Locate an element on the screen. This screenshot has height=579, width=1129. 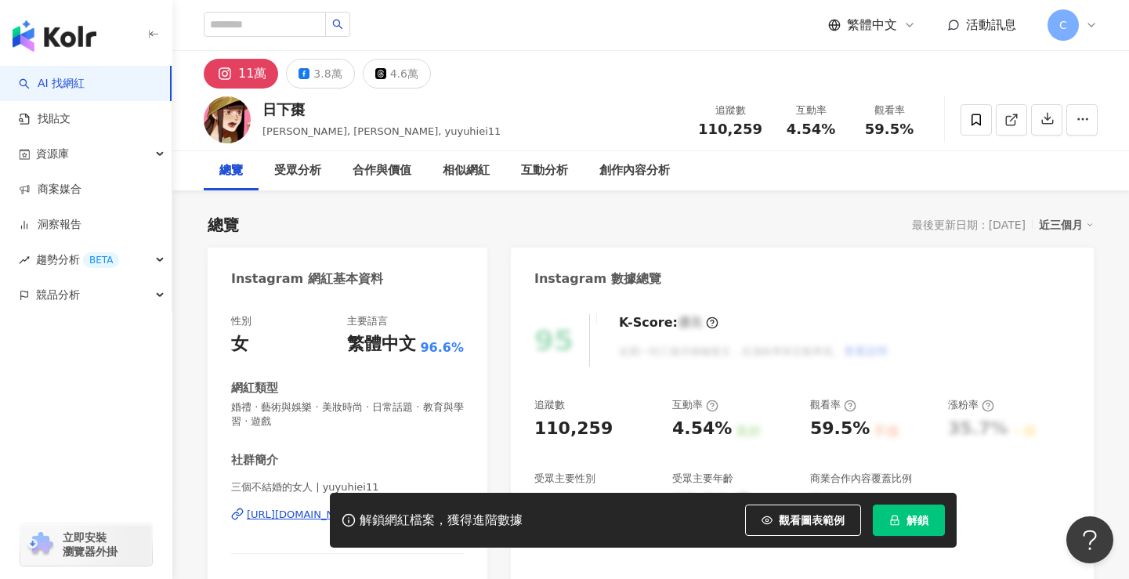
button: 解鎖 is located at coordinates (909, 520).